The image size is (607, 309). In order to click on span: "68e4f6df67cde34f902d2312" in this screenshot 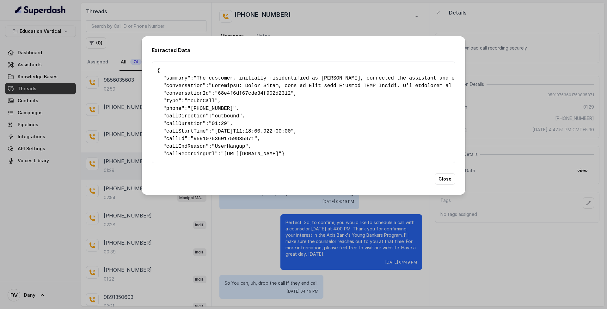, I will do `click(254, 94)`.